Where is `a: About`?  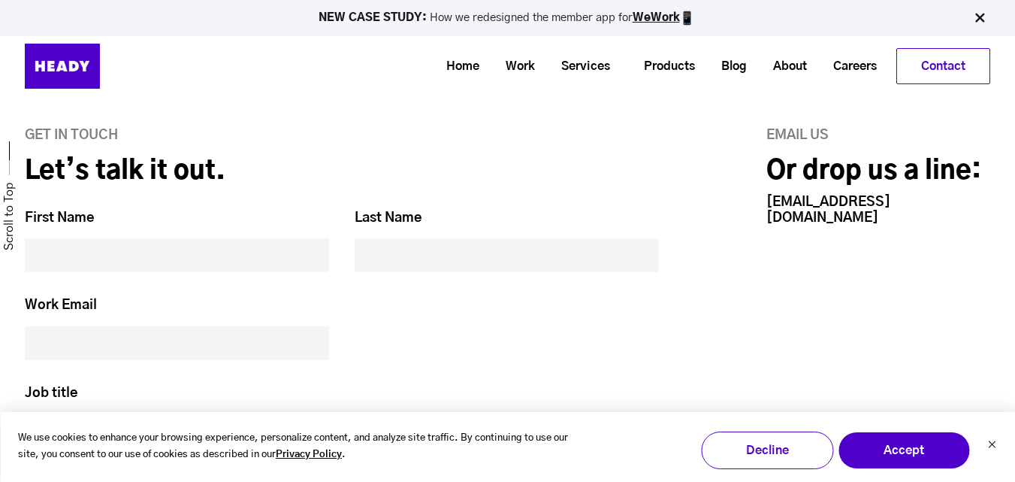 a: About is located at coordinates (784, 66).